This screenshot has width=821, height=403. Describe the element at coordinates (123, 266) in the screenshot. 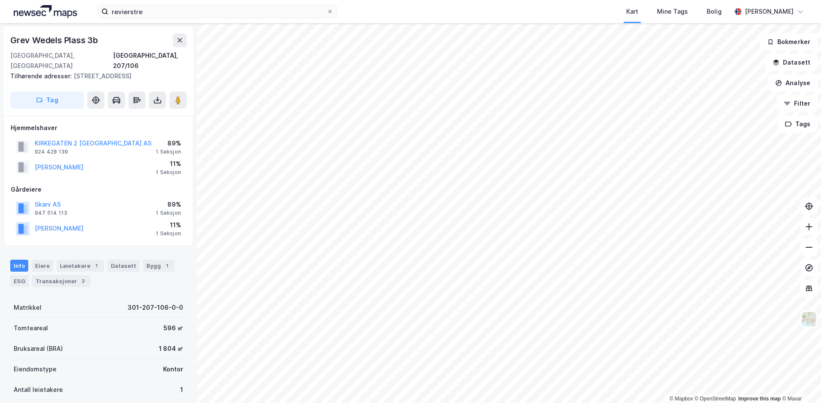

I see `div: Datasett` at that location.